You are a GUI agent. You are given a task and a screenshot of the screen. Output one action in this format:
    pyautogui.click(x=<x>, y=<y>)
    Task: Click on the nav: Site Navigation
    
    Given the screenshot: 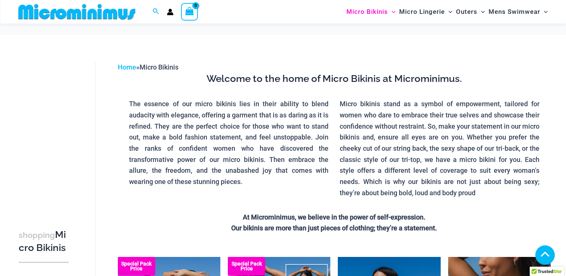 What is the action you would take?
    pyautogui.click(x=447, y=12)
    